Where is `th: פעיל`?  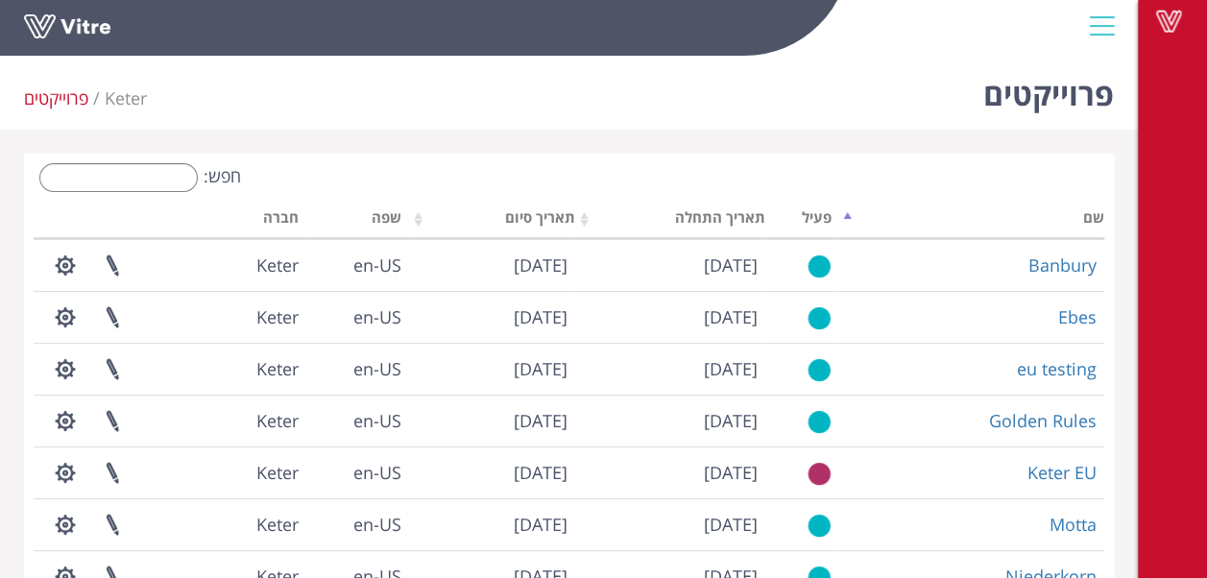
th: פעיל is located at coordinates (802, 221).